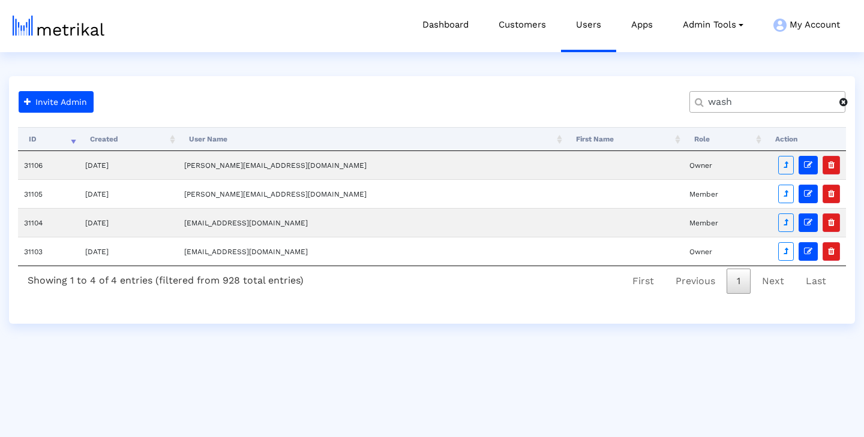 This screenshot has height=437, width=864. I want to click on a: Previous, so click(695, 281).